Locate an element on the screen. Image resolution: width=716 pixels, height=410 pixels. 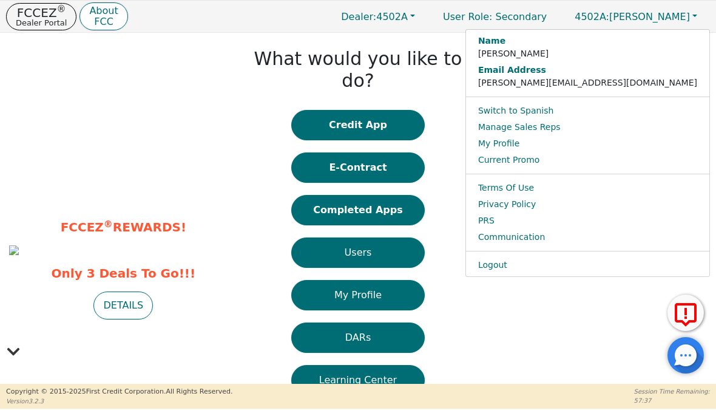
button: AboutFCC is located at coordinates (103, 16).